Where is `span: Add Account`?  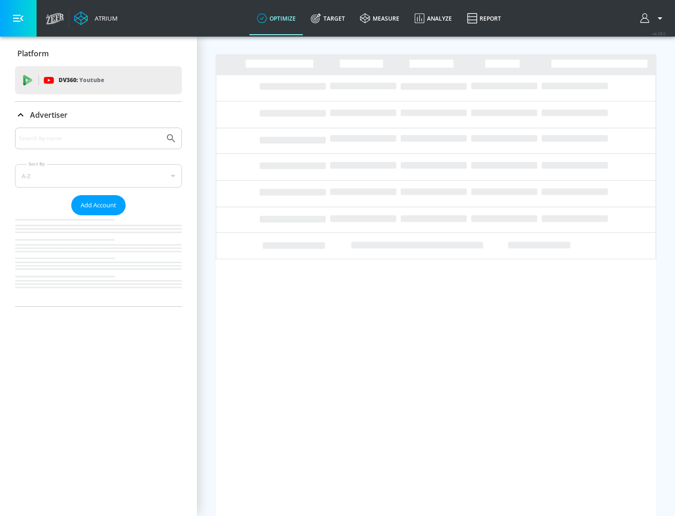
span: Add Account is located at coordinates (98, 205).